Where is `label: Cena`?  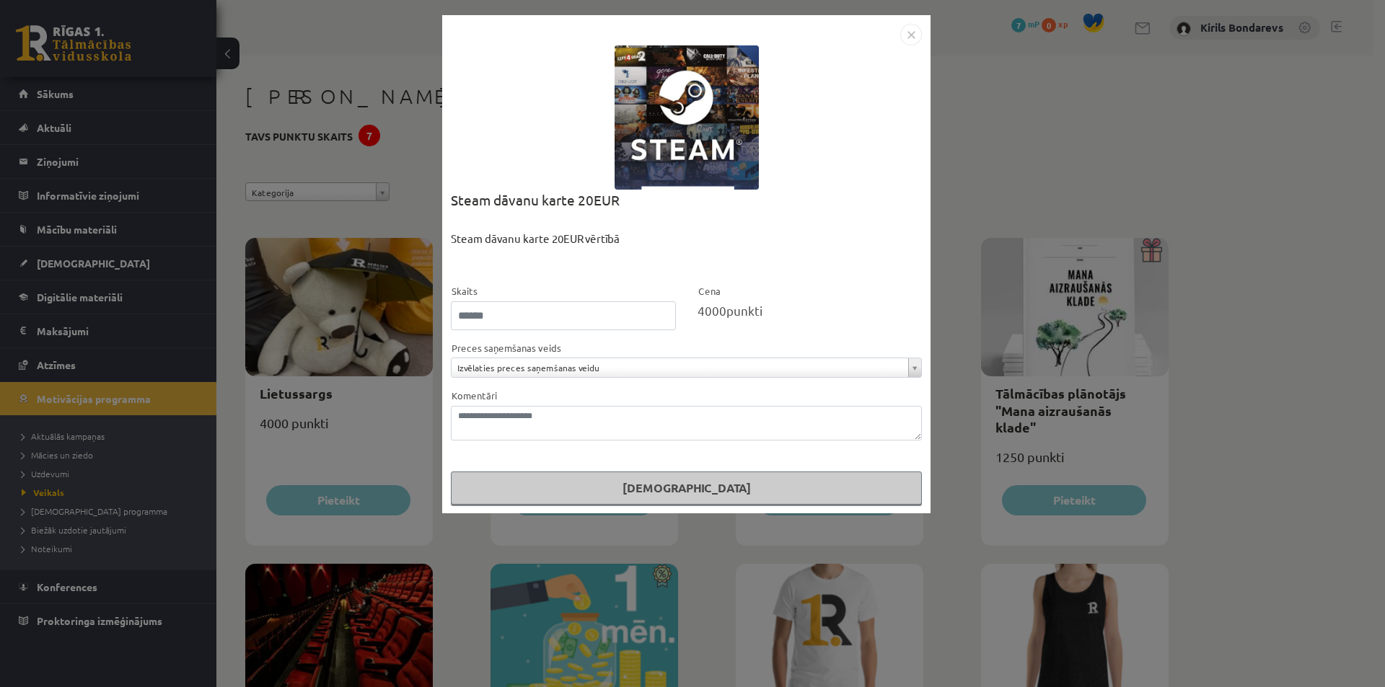 label: Cena is located at coordinates (709, 291).